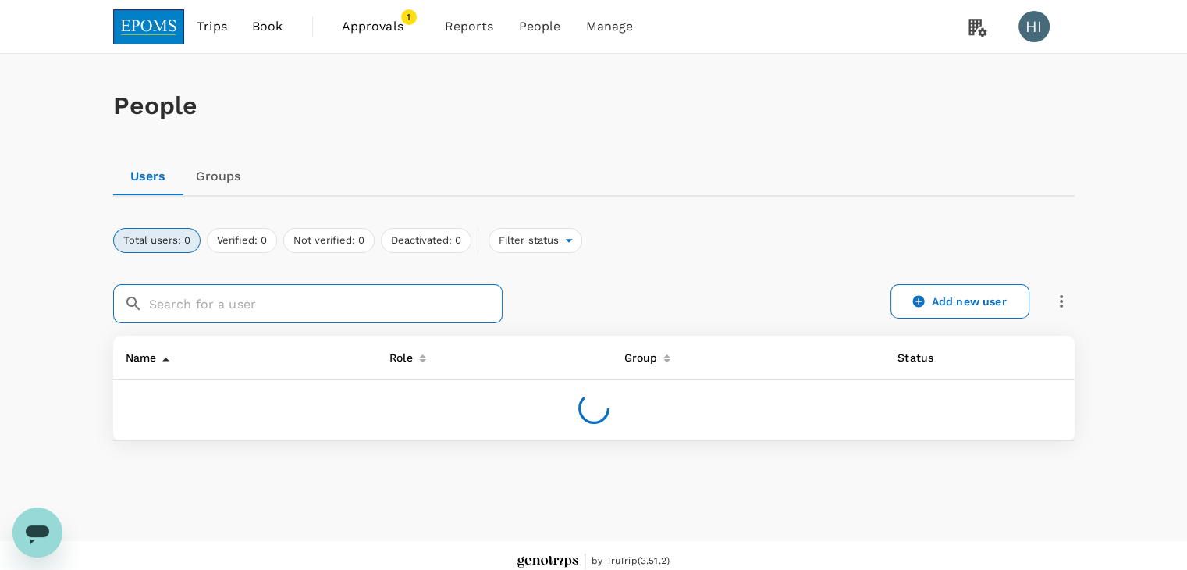 This screenshot has height=570, width=1187. I want to click on input: Search for a user, so click(326, 304).